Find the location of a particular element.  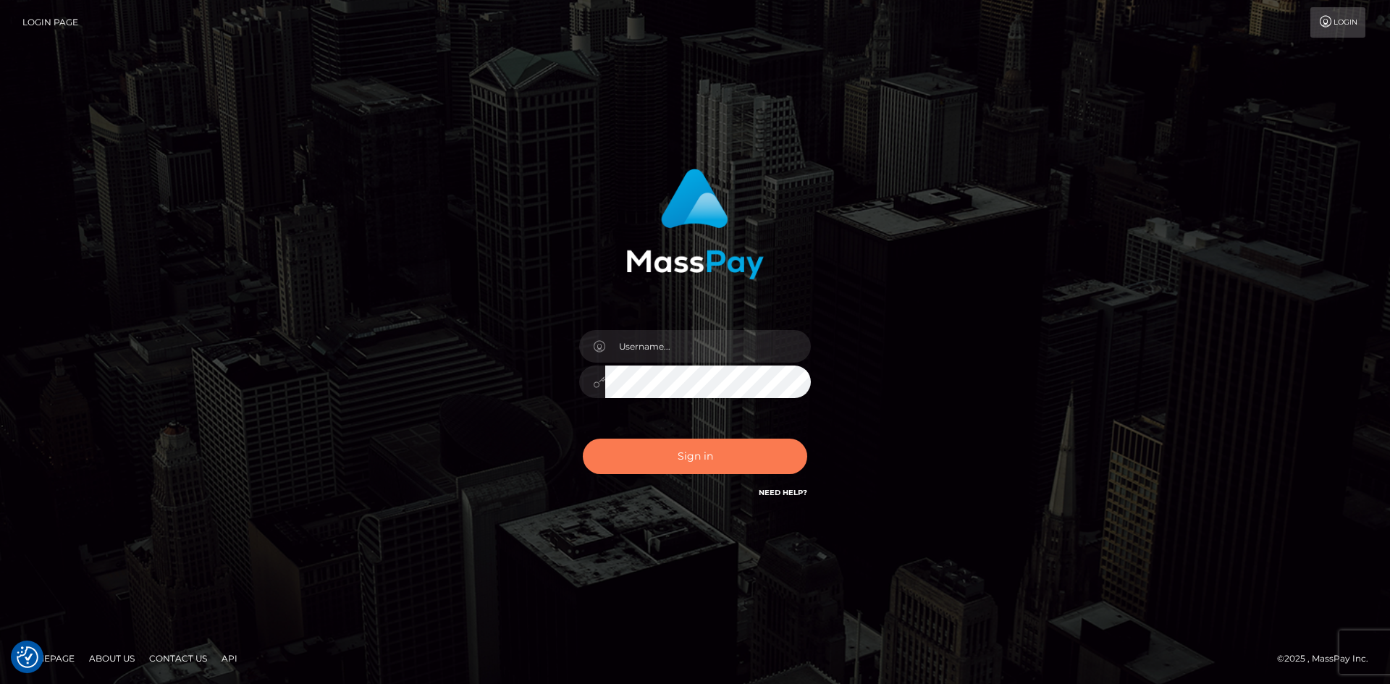

a: Login Page is located at coordinates (50, 22).